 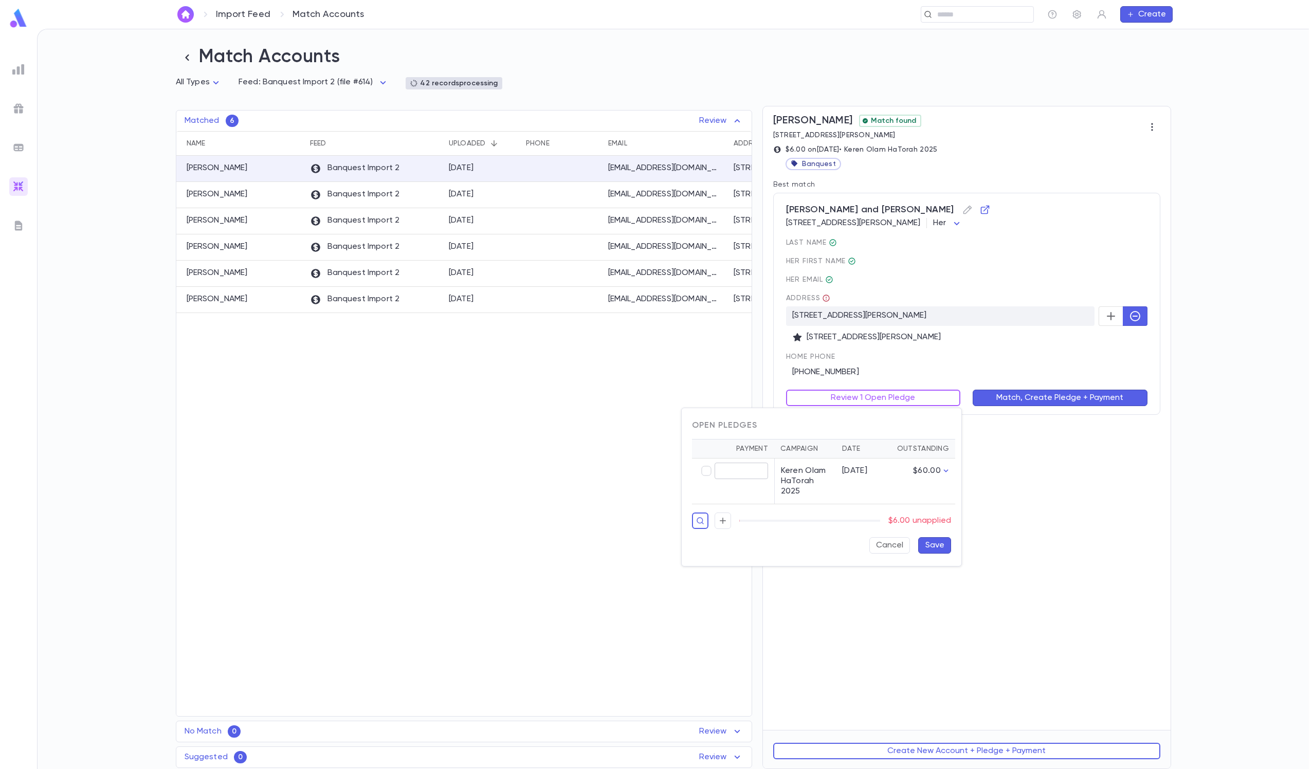 I want to click on th: Date, so click(x=861, y=449).